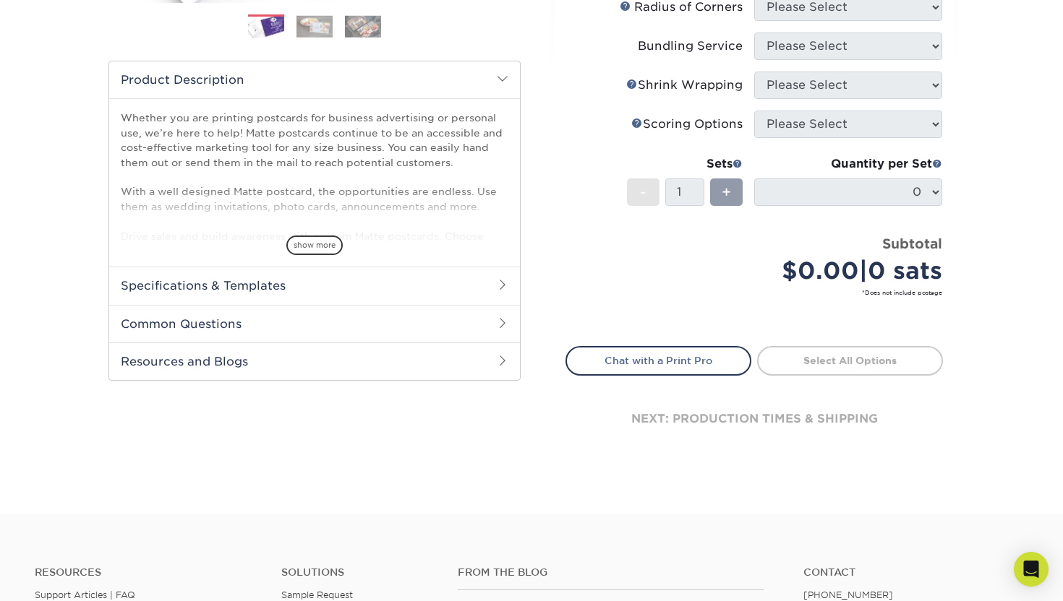  Describe the element at coordinates (684, 85) in the screenshot. I see `div: Shrink Wrapping` at that location.